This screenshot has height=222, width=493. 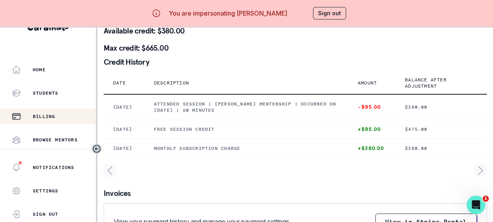 I want to click on p: Browse Mentors, so click(x=55, y=140).